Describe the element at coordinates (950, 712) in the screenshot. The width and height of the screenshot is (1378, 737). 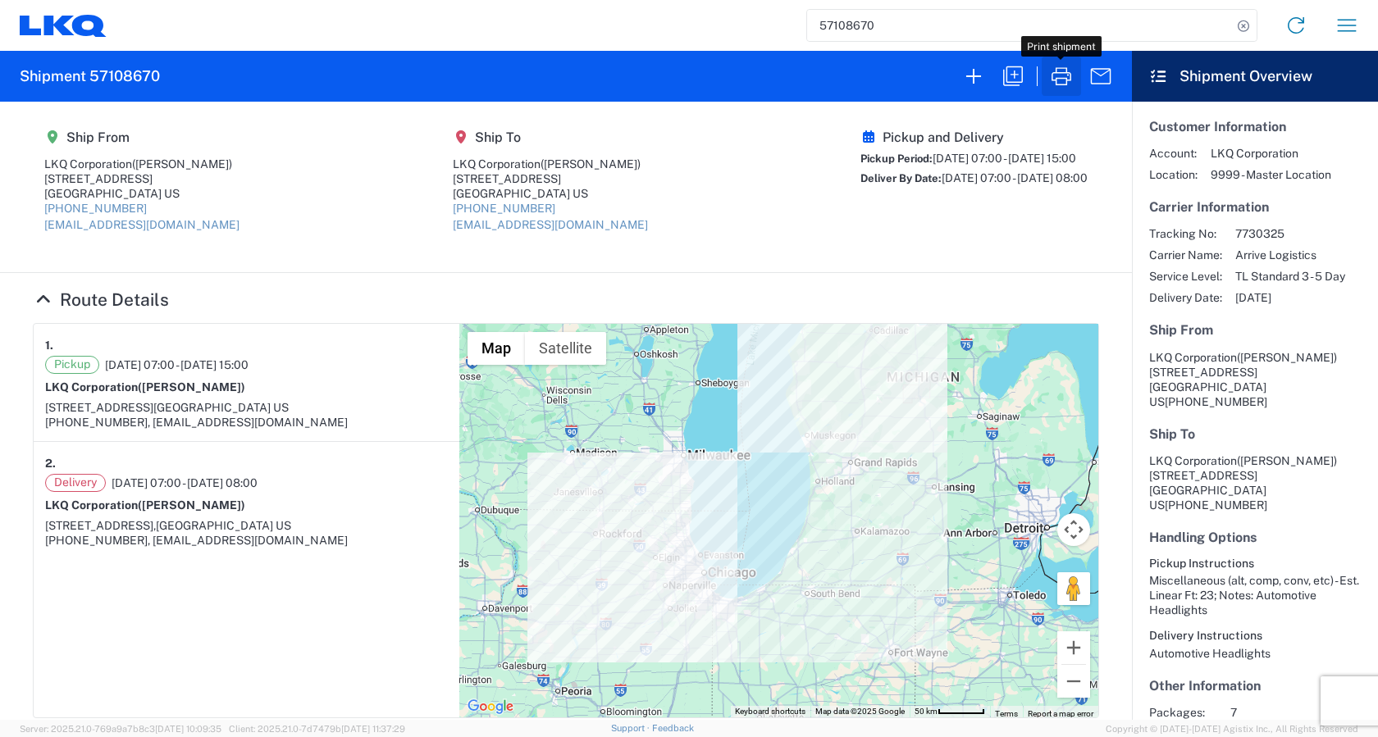
I see `button: Map Scale: 50 km per 54 pixels` at that location.